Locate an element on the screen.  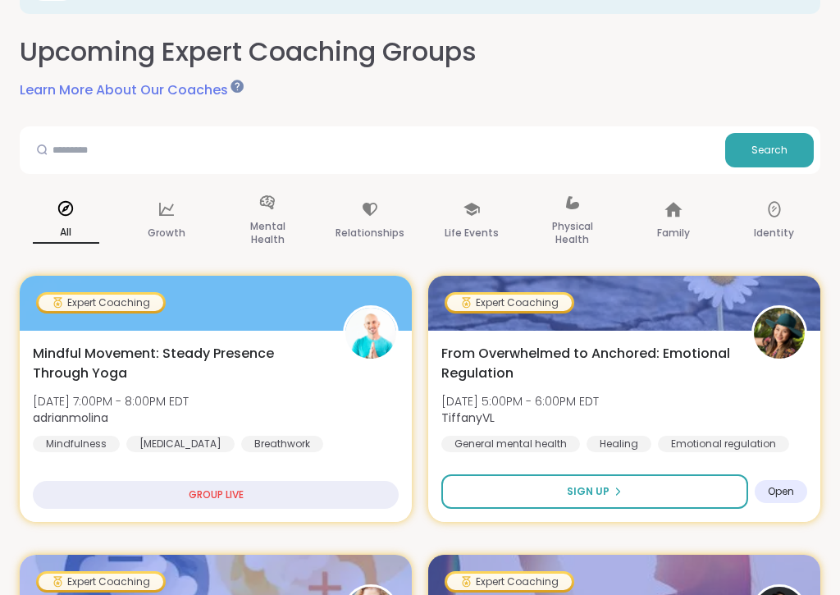
p: Life Events is located at coordinates (472, 234).